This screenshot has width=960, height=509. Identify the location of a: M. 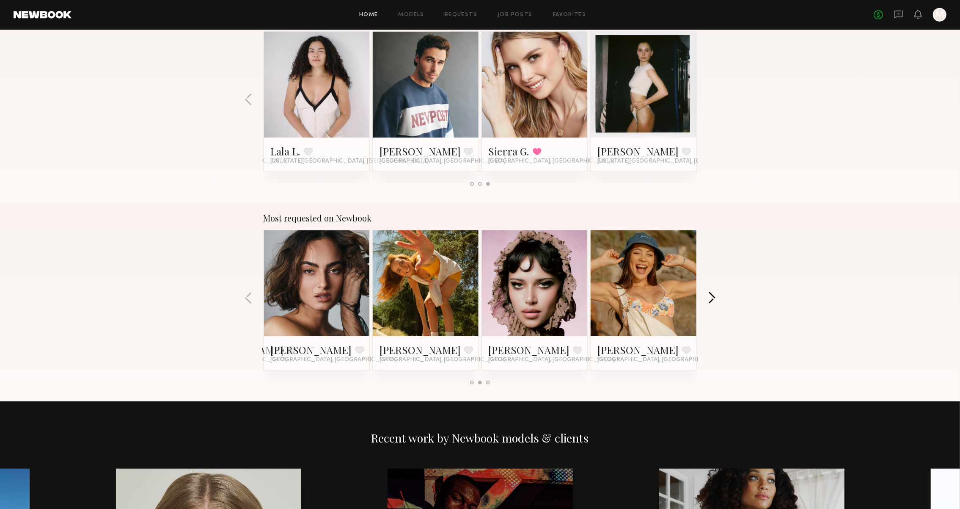
(940, 15).